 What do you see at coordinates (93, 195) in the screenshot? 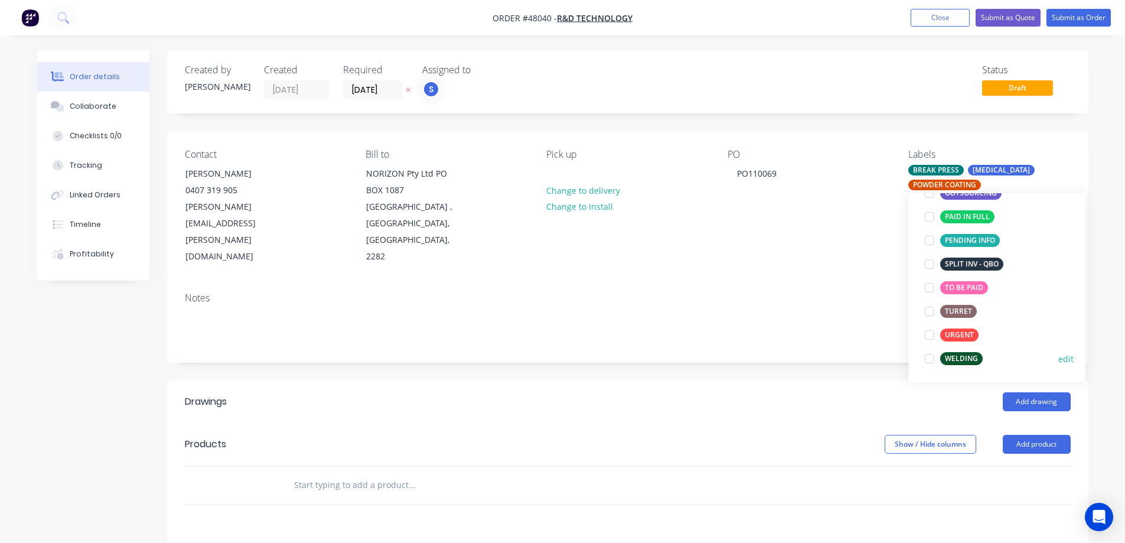
I see `button: Linked Orders` at bounding box center [93, 195].